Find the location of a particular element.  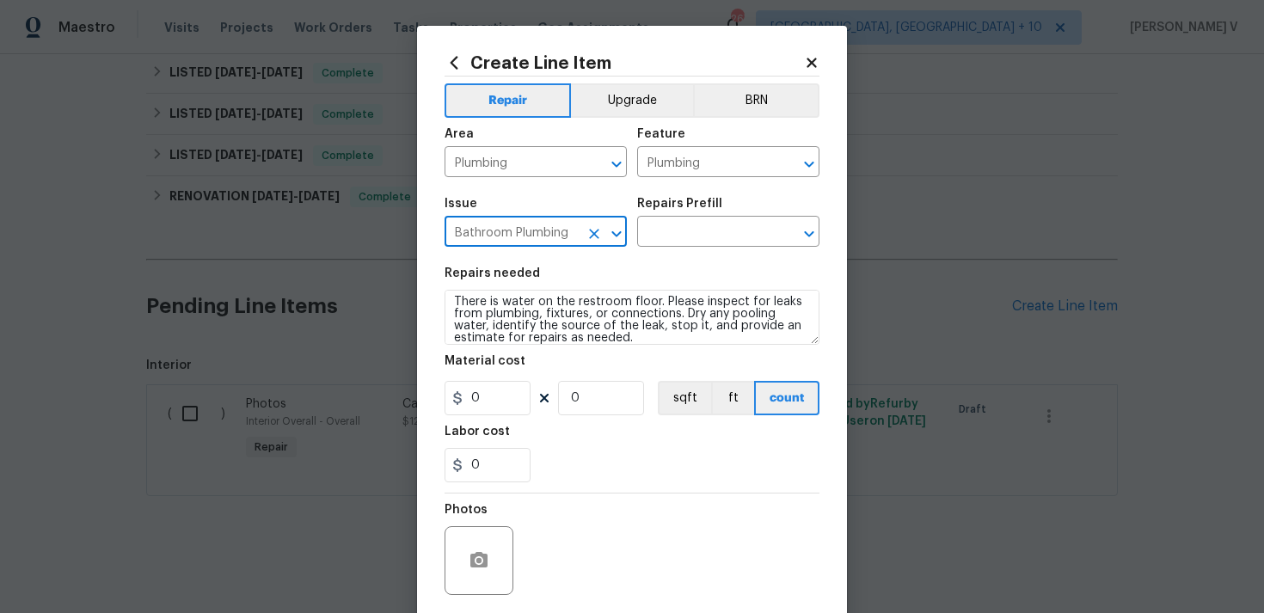

h2: Create Line Item is located at coordinates (624, 63).